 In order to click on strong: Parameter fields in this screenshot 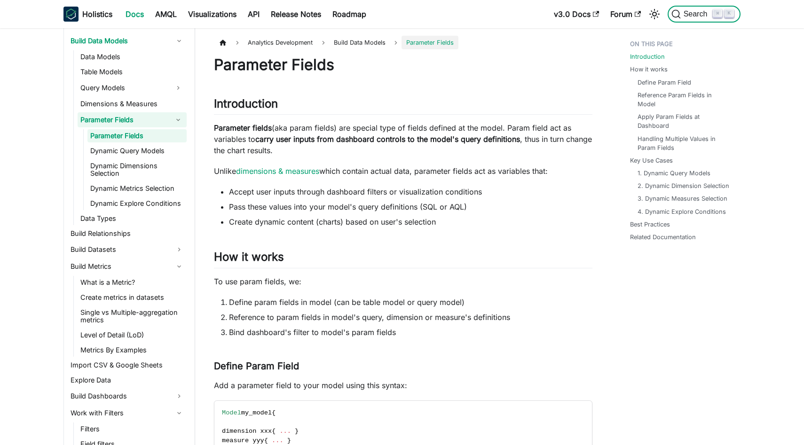, I will do `click(243, 128)`.